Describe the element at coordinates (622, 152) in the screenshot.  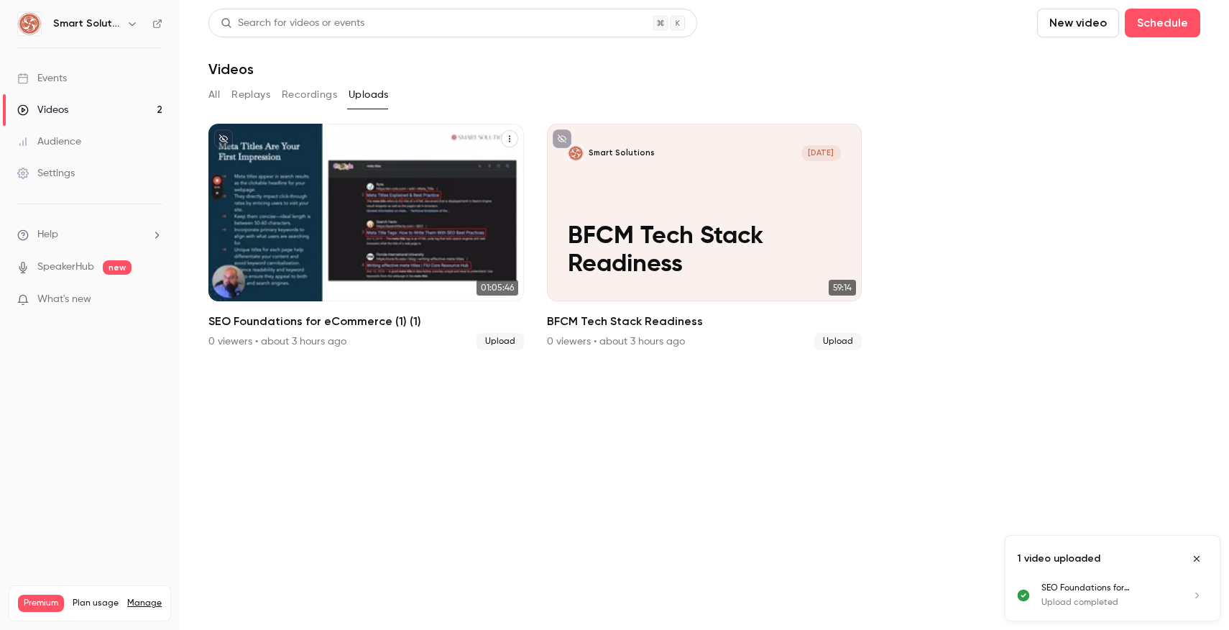
I see `p: Smart Solutions` at that location.